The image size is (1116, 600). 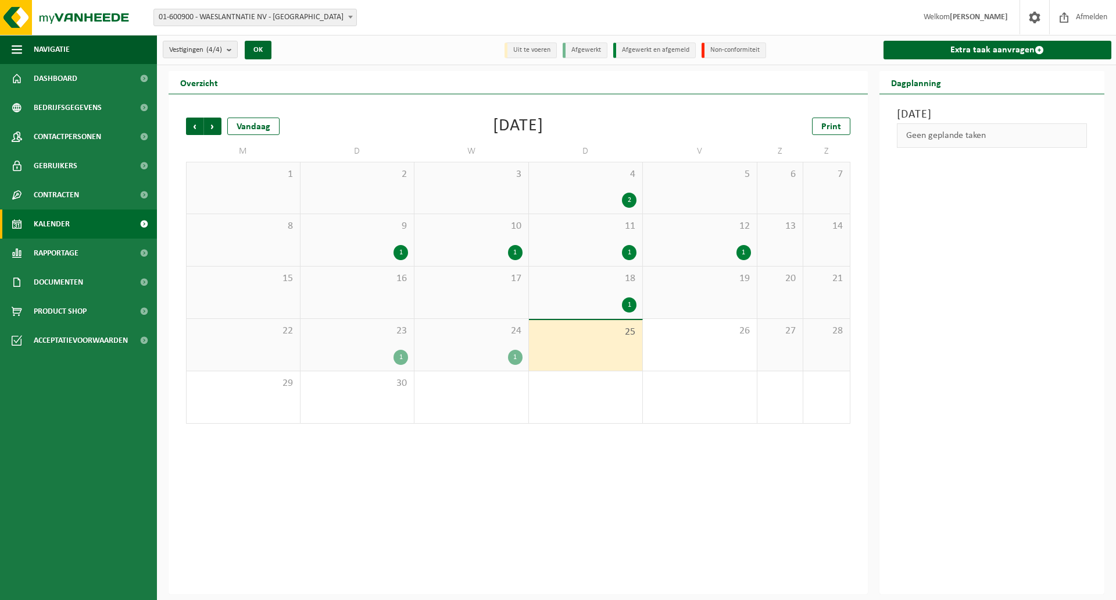 I want to click on span: 11, so click(x=586, y=226).